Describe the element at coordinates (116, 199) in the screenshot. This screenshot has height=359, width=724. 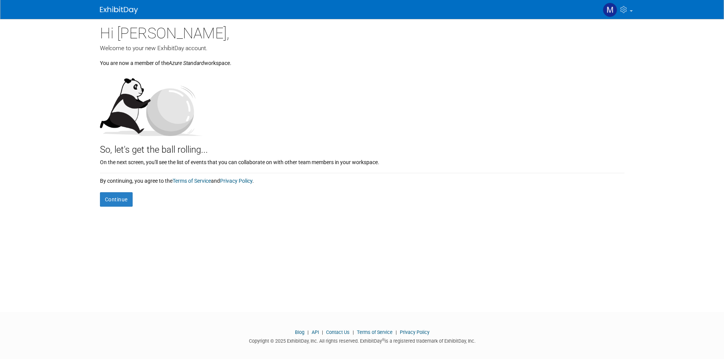
I see `button: Continue` at that location.